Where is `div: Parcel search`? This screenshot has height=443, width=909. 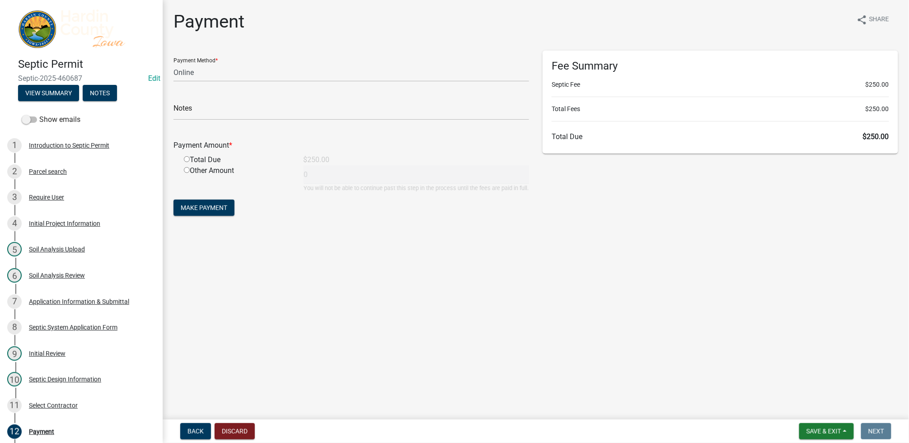 div: Parcel search is located at coordinates (48, 172).